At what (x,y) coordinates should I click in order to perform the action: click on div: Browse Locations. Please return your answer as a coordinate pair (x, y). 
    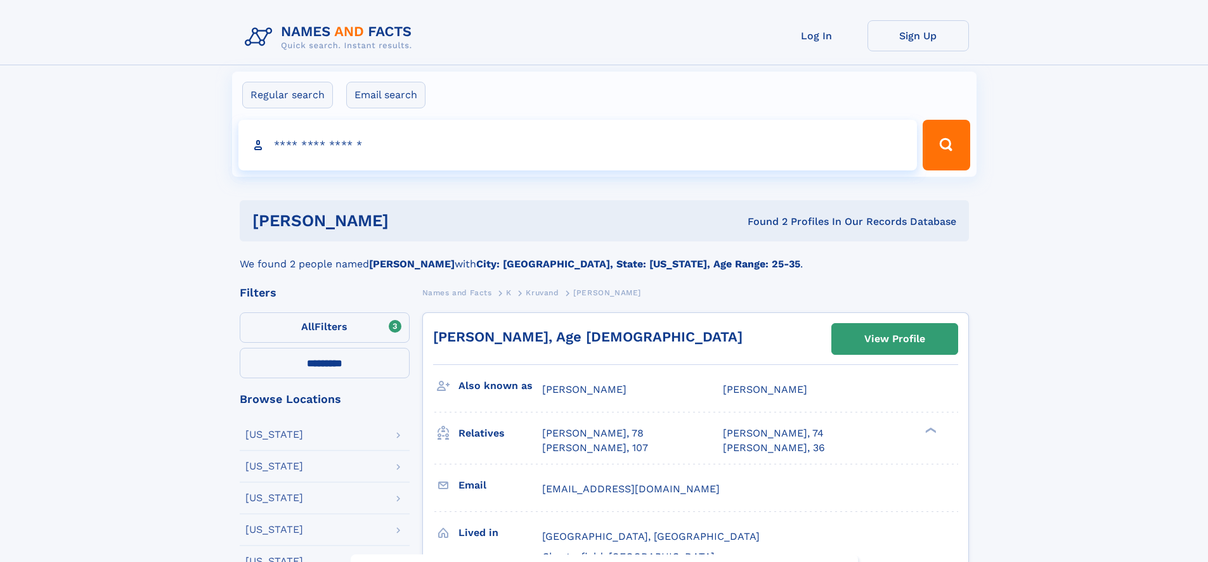
    Looking at the image, I should click on (325, 399).